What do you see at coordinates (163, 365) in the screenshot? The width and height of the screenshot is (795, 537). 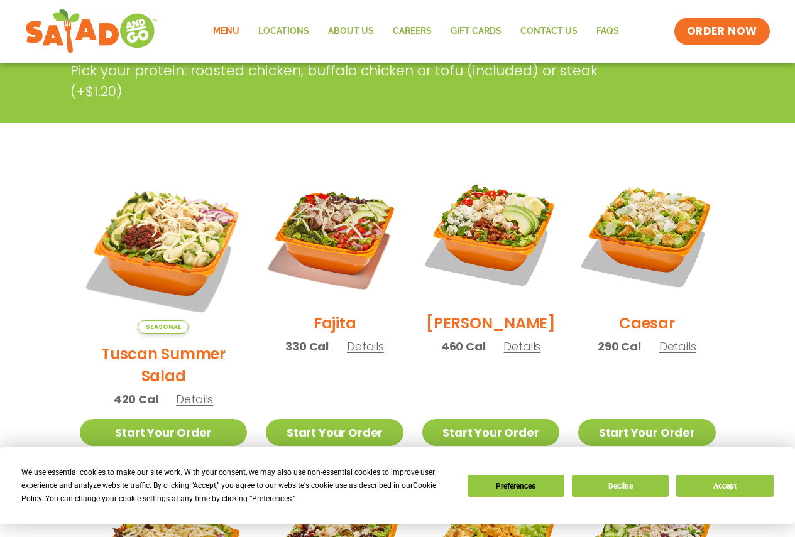 I see `h2: Tuscan Summer Salad` at bounding box center [163, 365].